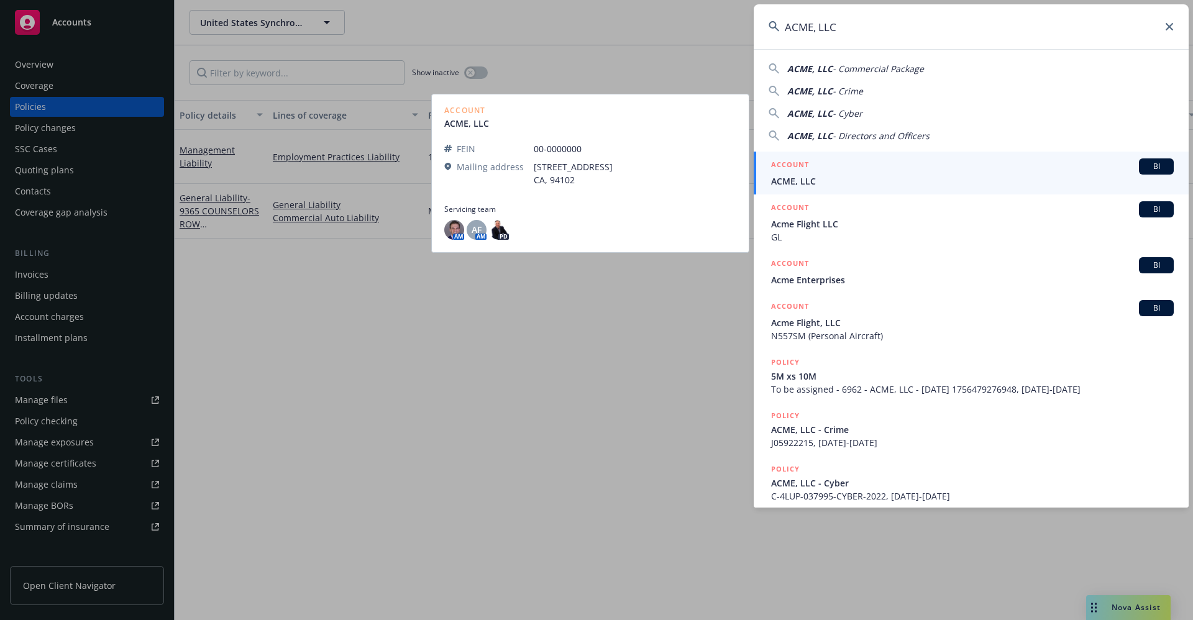 The width and height of the screenshot is (1193, 620). I want to click on a: ACCOUNTBIAcme Flight, LLCN557SM (Personal Aircraft), so click(971, 321).